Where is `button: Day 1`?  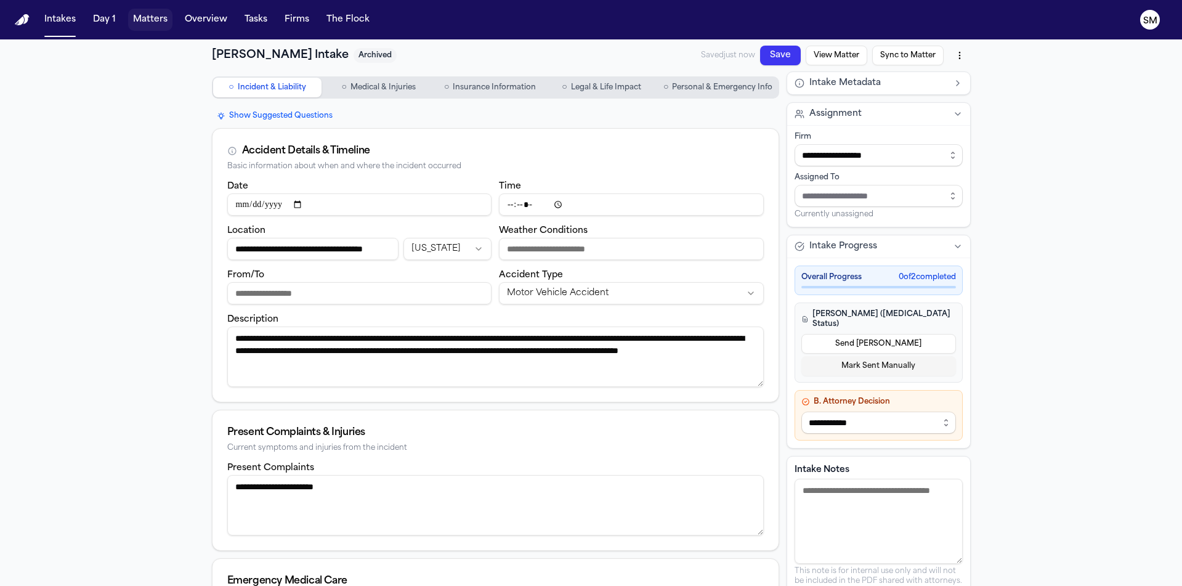 button: Day 1 is located at coordinates (104, 20).